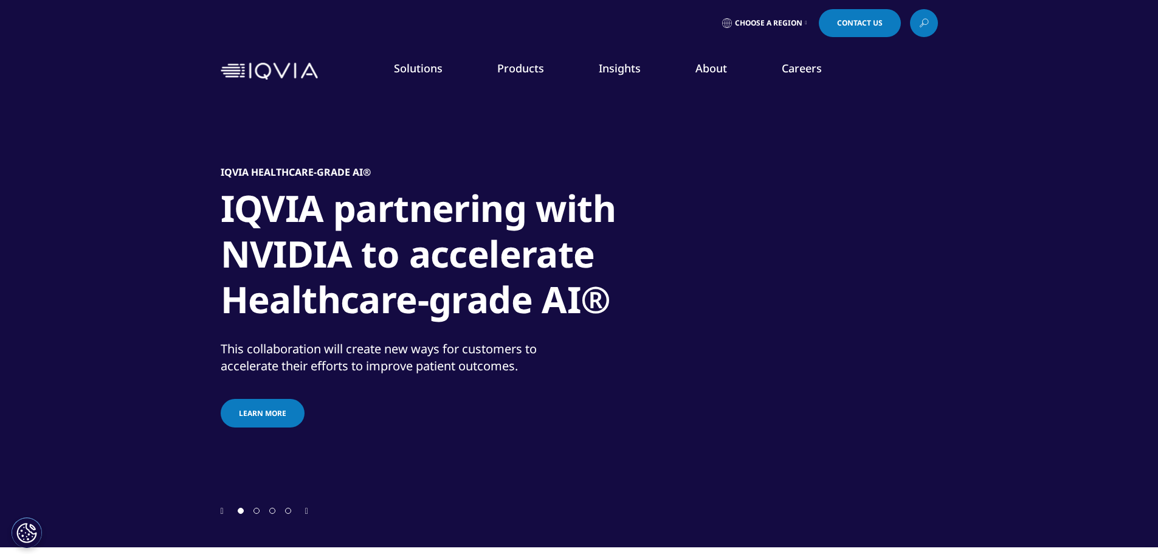 The image size is (1158, 554). I want to click on span: Go to slide 4, so click(288, 511).